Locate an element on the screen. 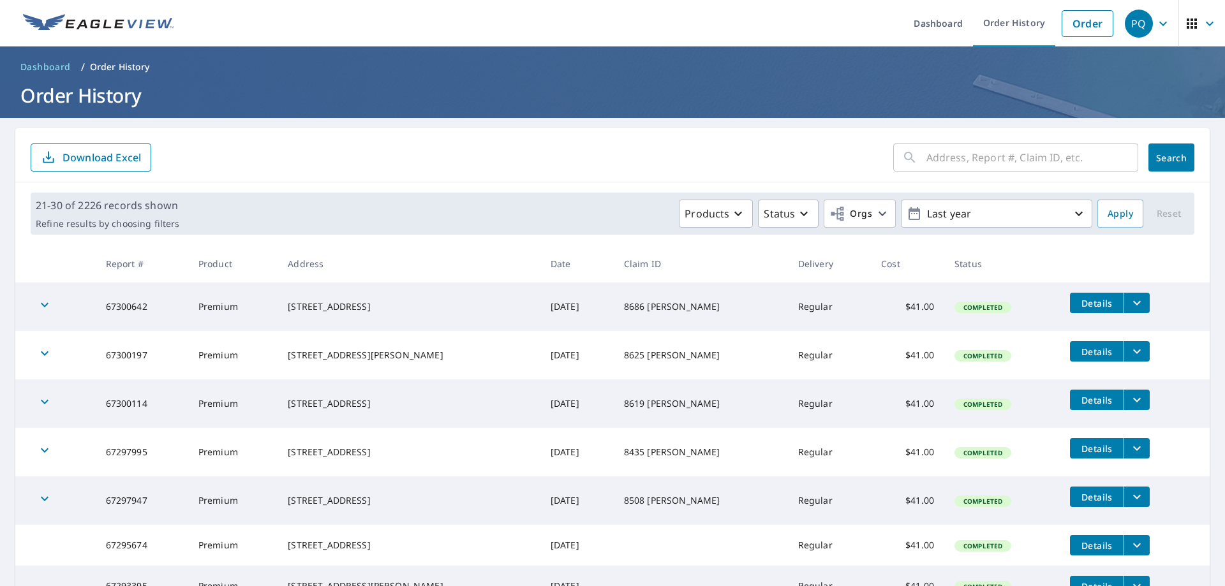 The width and height of the screenshot is (1225, 586). button: filesDropdownBtn-67295674 is located at coordinates (1136, 545).